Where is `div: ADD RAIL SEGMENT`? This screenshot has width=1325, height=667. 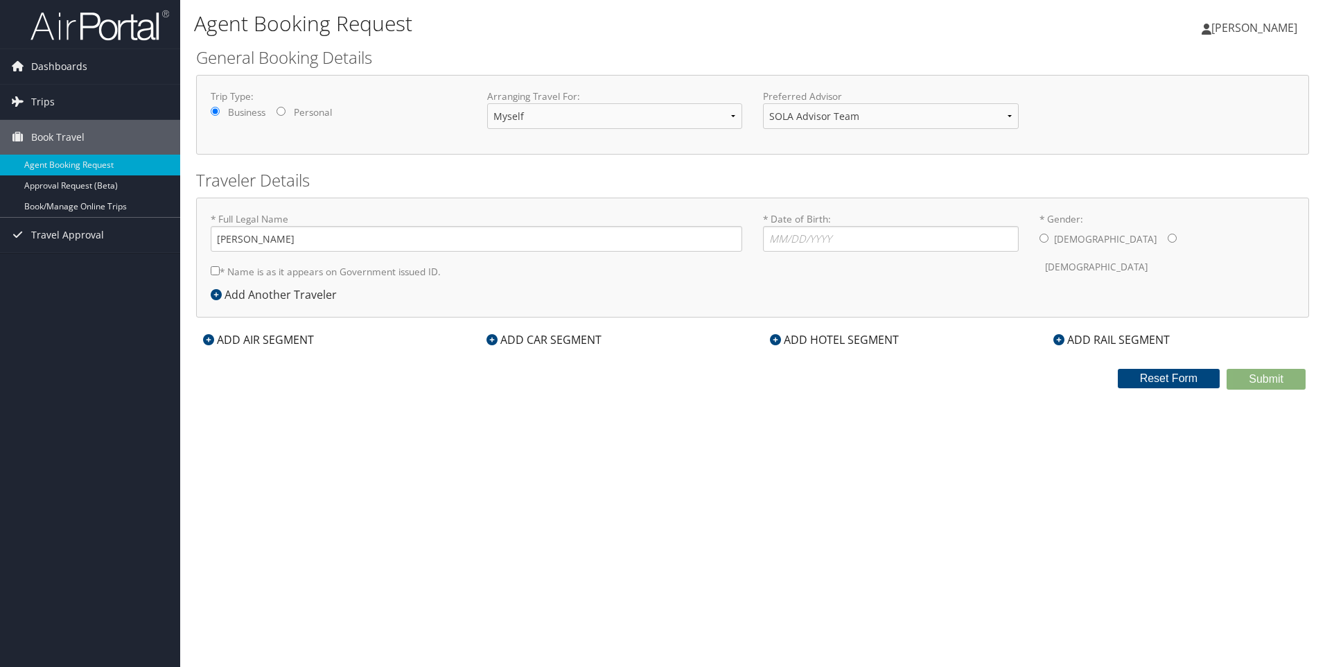 div: ADD RAIL SEGMENT is located at coordinates (1112, 340).